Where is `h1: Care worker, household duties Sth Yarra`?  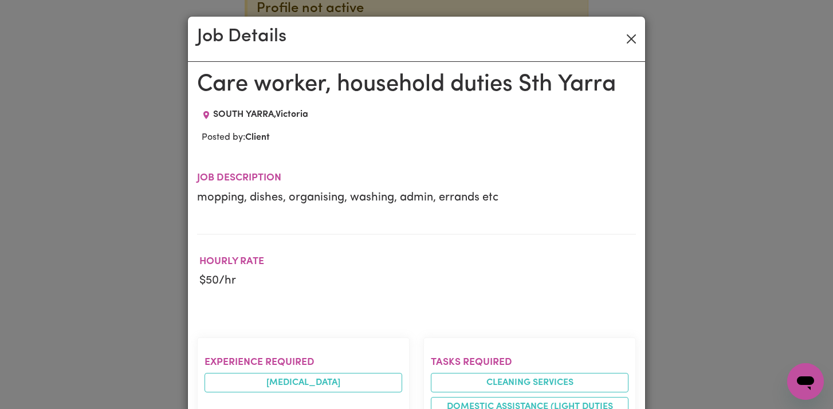
h1: Care worker, household duties Sth Yarra is located at coordinates (417, 85).